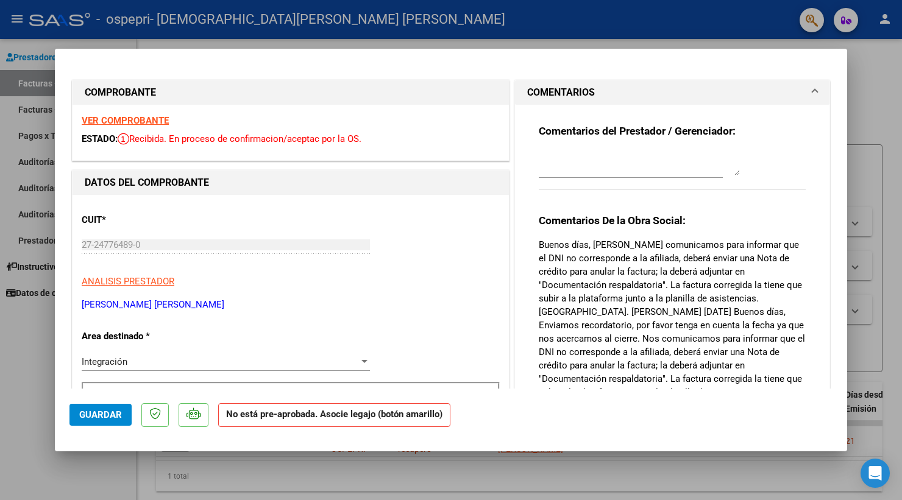 The width and height of the screenshot is (902, 500). Describe the element at coordinates (147, 182) in the screenshot. I see `strong: DATOS DEL COMPROBANTE` at that location.